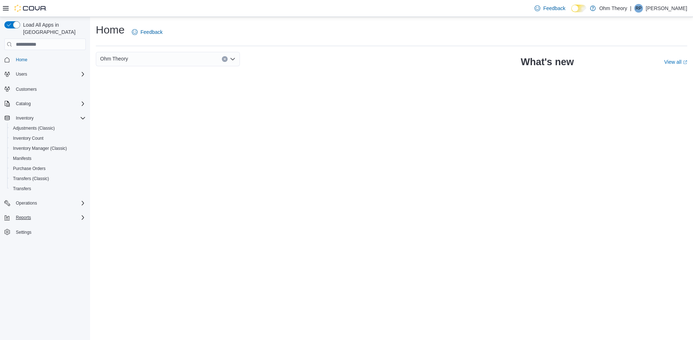 This screenshot has width=693, height=340. What do you see at coordinates (676, 62) in the screenshot?
I see `a: View allExternal link` at bounding box center [676, 62].